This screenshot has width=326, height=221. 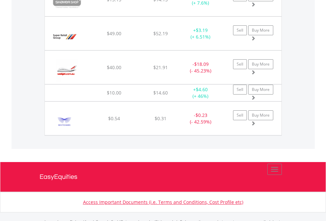 What do you see at coordinates (201, 68) in the screenshot?
I see `div: - (- 45.23%)` at bounding box center [201, 68].